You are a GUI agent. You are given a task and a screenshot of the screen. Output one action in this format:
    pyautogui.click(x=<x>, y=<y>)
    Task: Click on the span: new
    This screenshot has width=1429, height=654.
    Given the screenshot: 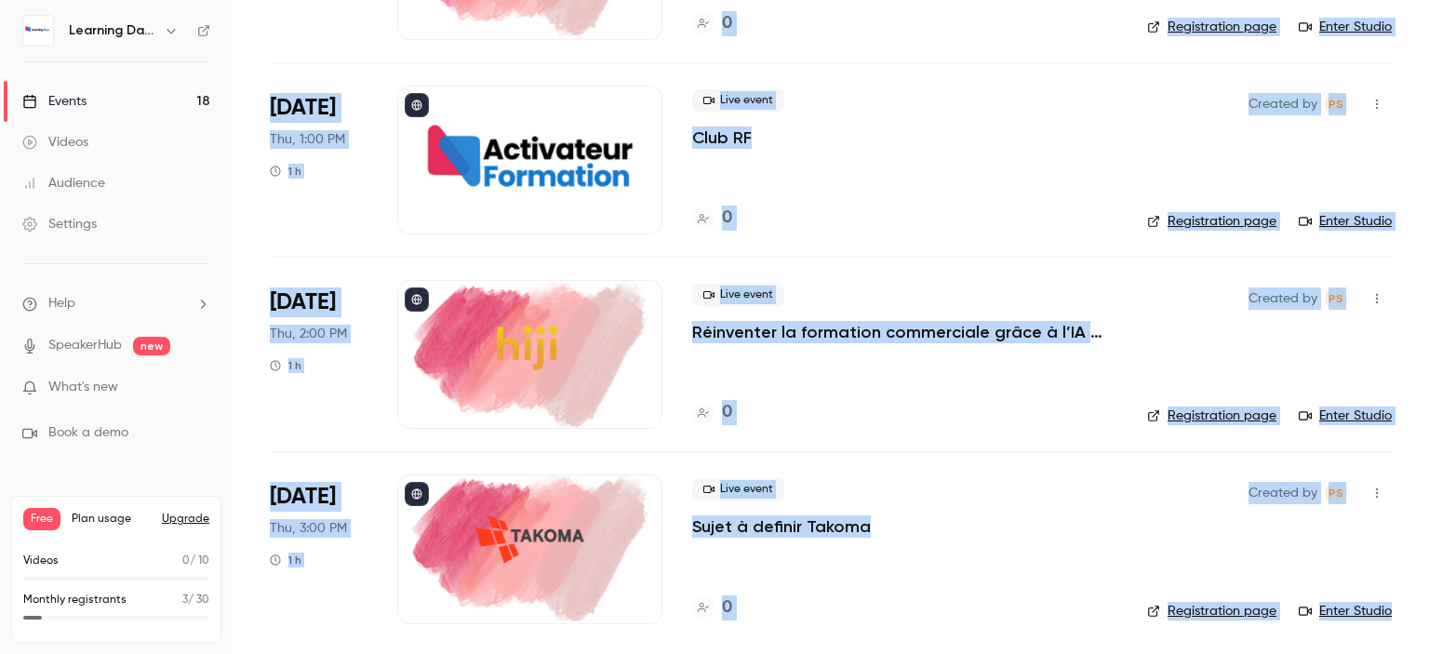 What is the action you would take?
    pyautogui.click(x=152, y=346)
    